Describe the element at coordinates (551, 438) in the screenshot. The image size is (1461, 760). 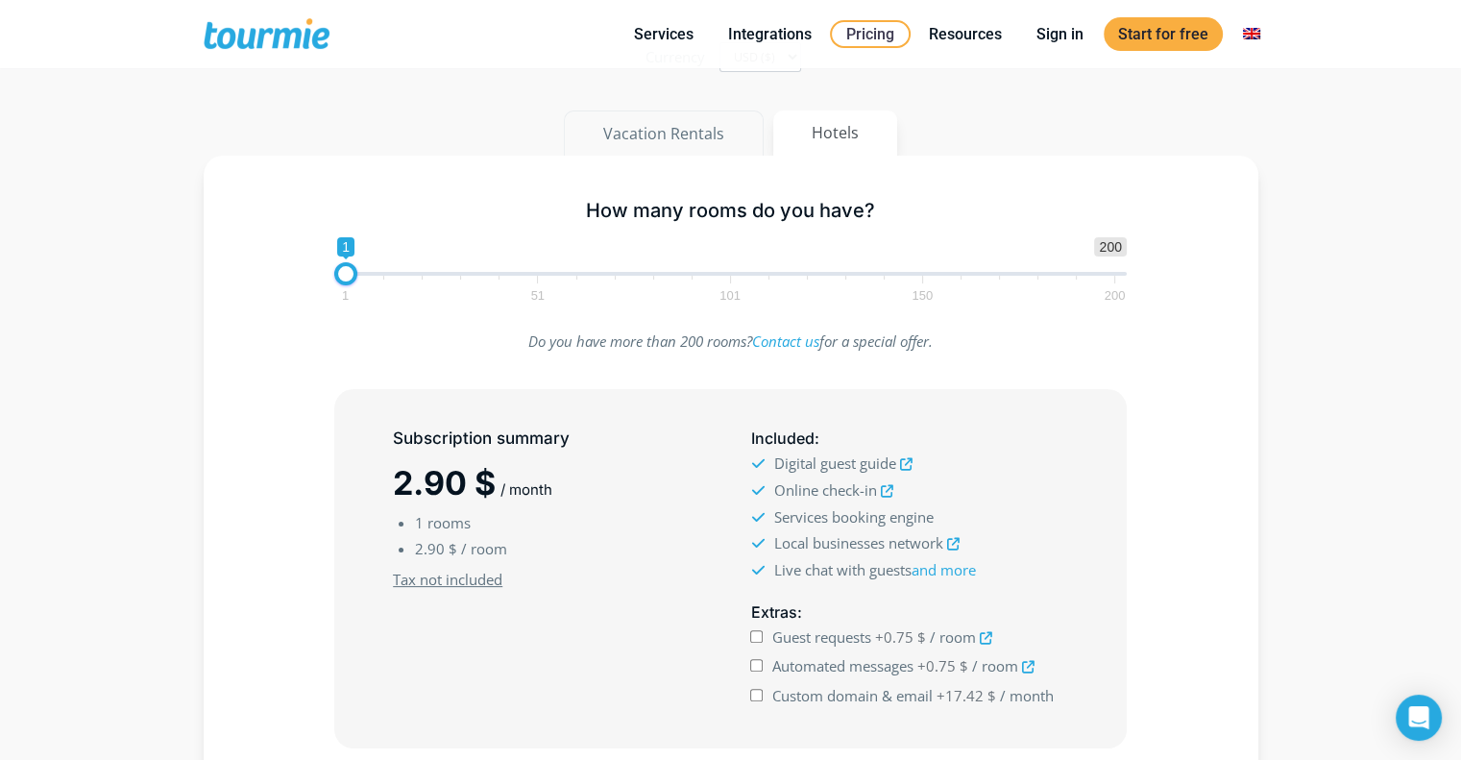
I see `h5: Subscription summary` at that location.